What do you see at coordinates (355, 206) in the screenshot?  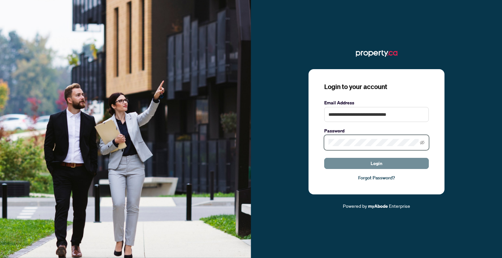 I see `span: Powered by` at bounding box center [355, 206].